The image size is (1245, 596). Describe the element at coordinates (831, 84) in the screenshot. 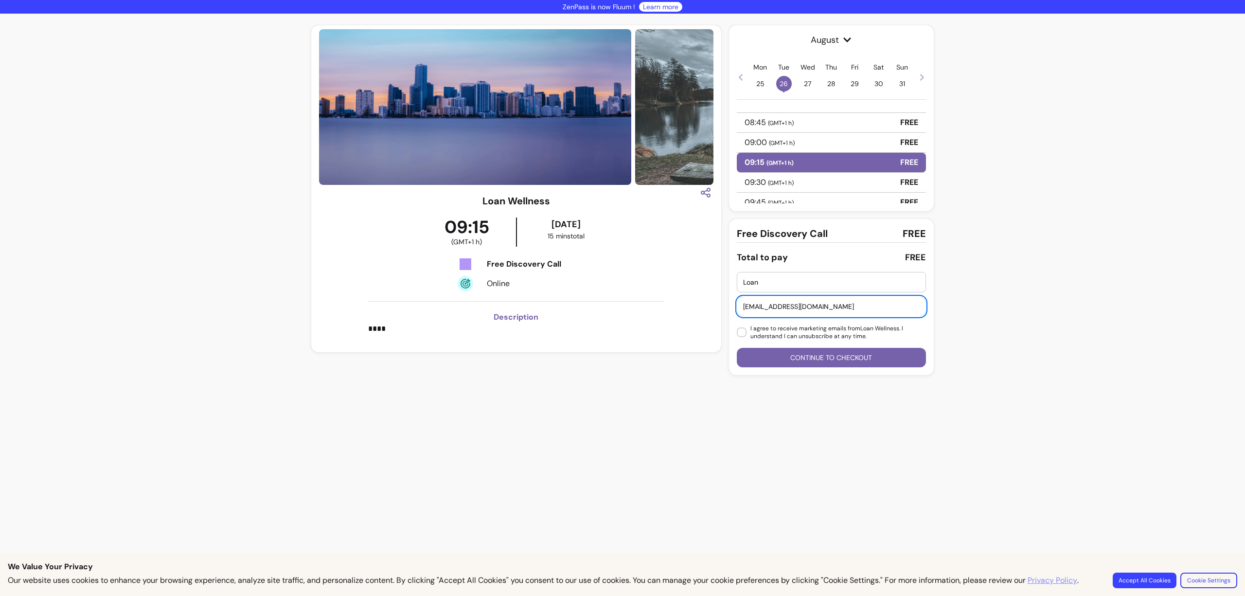

I see `span: 28` at that location.